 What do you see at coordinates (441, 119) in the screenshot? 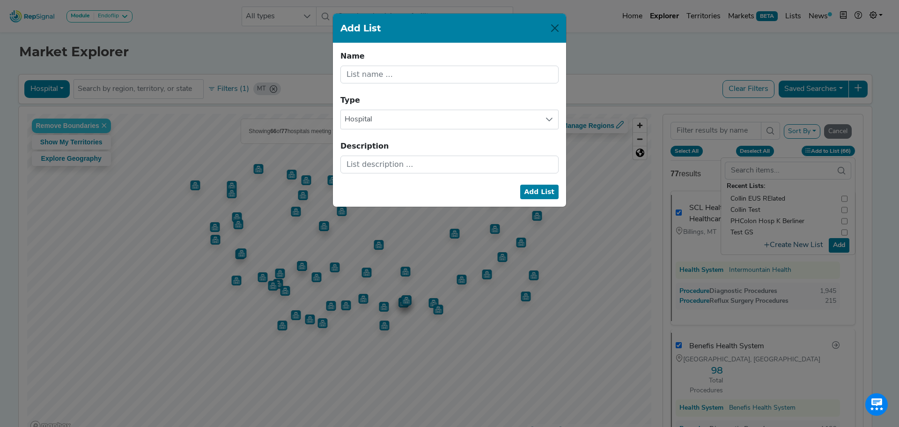
I see `span: Hospital` at bounding box center [441, 119].